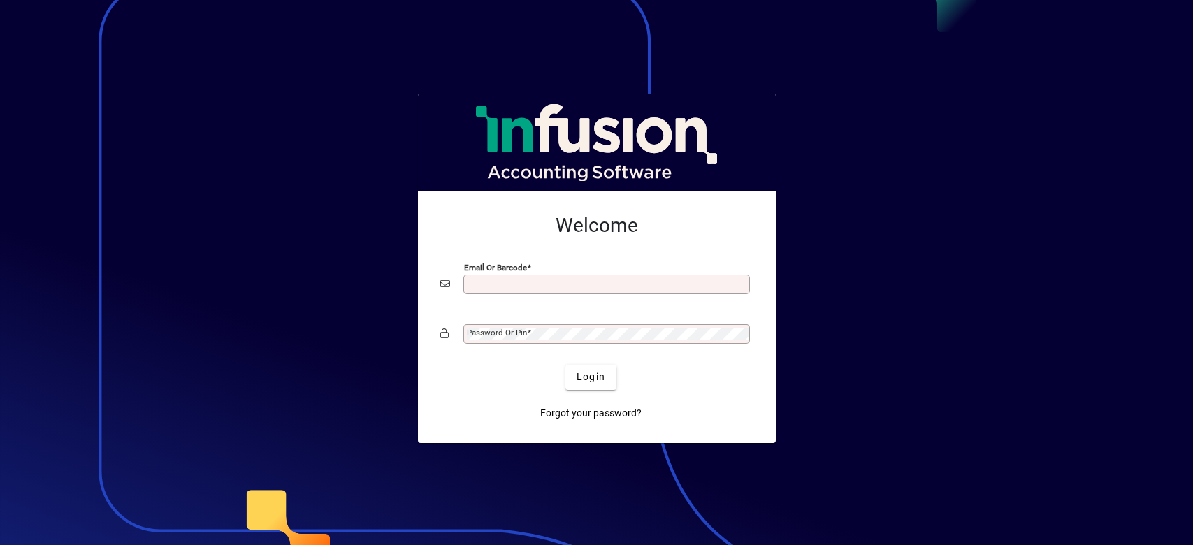 This screenshot has height=545, width=1193. I want to click on button: Login, so click(591, 377).